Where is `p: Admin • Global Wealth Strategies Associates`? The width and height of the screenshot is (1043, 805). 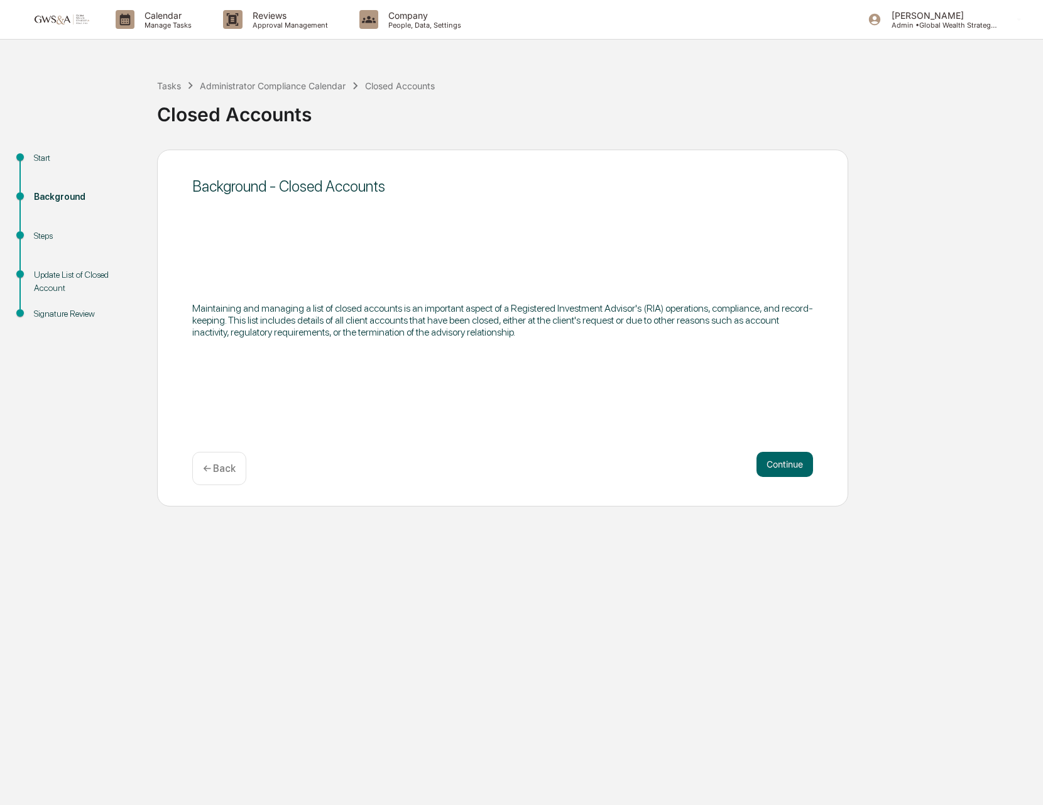 p: Admin • Global Wealth Strategies Associates is located at coordinates (940, 25).